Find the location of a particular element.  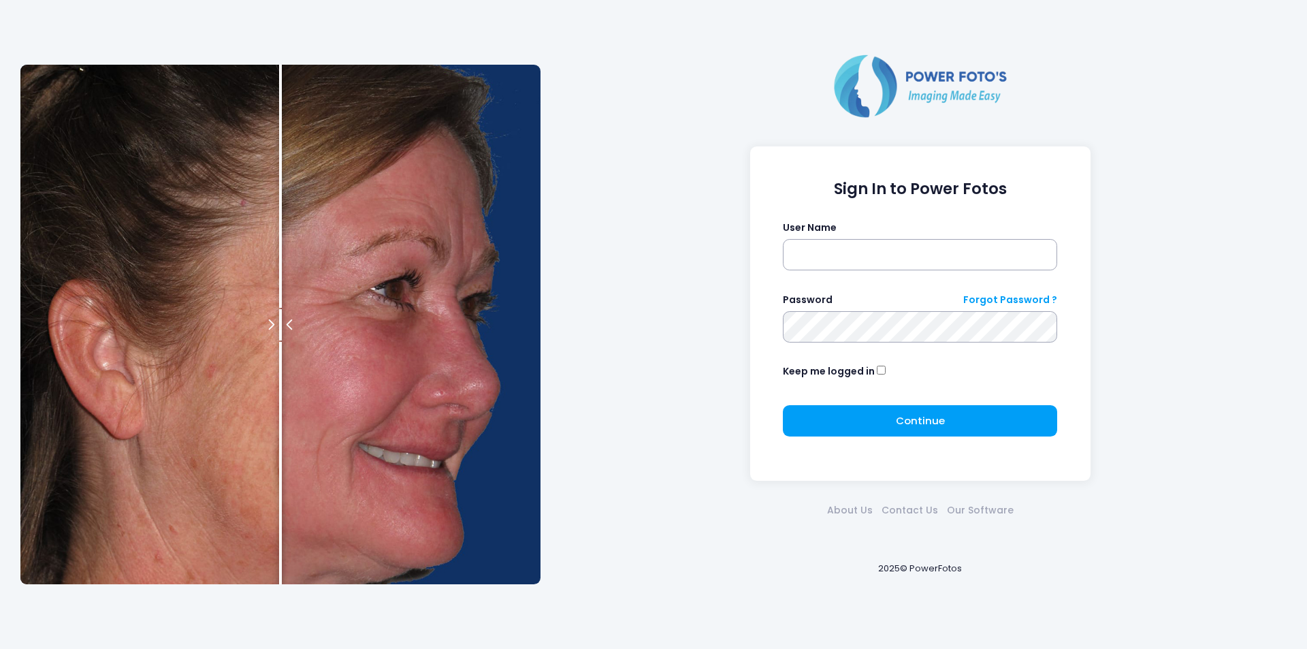

label: Password is located at coordinates (808, 300).